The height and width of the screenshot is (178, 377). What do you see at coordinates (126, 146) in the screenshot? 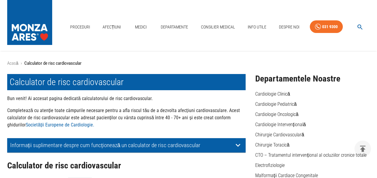
I see `div: Informații suplimentare despre cum funcționează un calculator de risc cardiovascular` at bounding box center [126, 146].